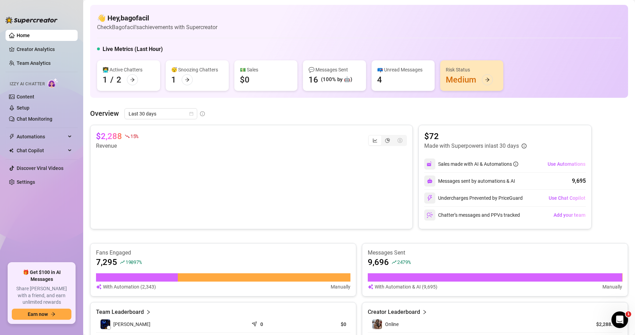 Image resolution: width=635 pixels, height=335 pixels. What do you see at coordinates (392, 324) in the screenshot?
I see `span: Online` at bounding box center [392, 324].